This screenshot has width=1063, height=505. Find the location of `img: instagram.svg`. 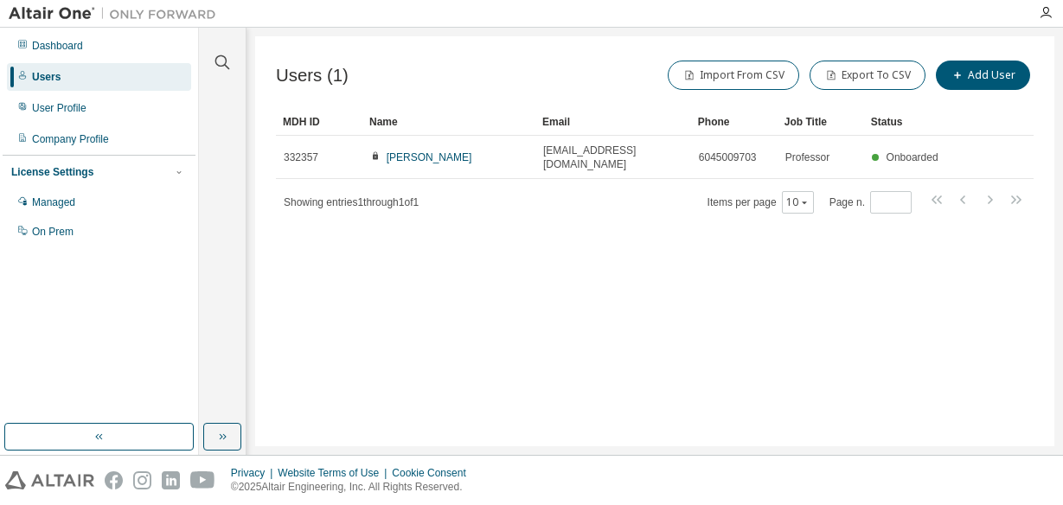

img: instagram.svg is located at coordinates (142, 480).